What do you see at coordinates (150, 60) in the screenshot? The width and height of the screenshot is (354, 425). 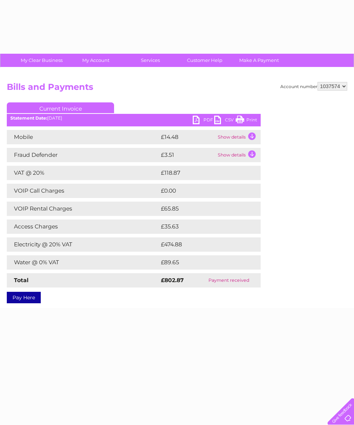 I see `a: Services` at bounding box center [150, 60].